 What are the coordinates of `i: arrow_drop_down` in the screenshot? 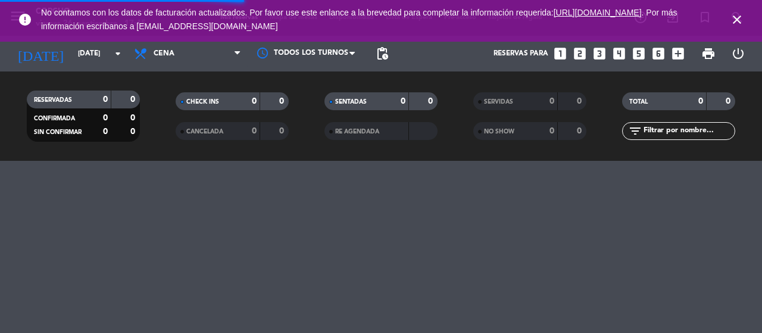 It's located at (118, 54).